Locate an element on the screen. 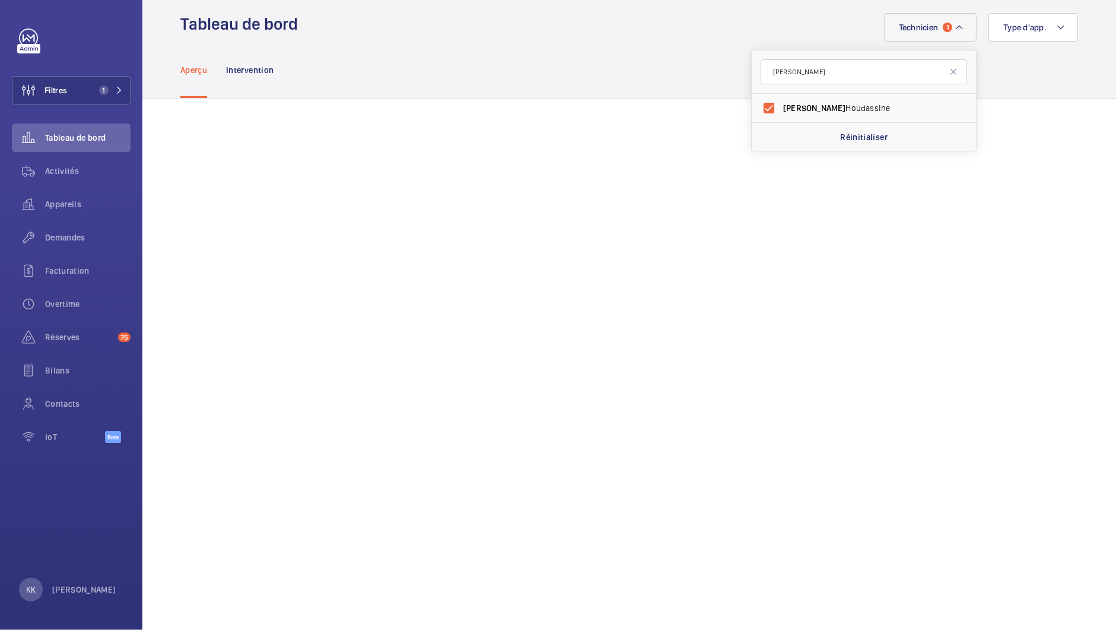 The width and height of the screenshot is (1116, 630). span: Facturation is located at coordinates (88, 271).